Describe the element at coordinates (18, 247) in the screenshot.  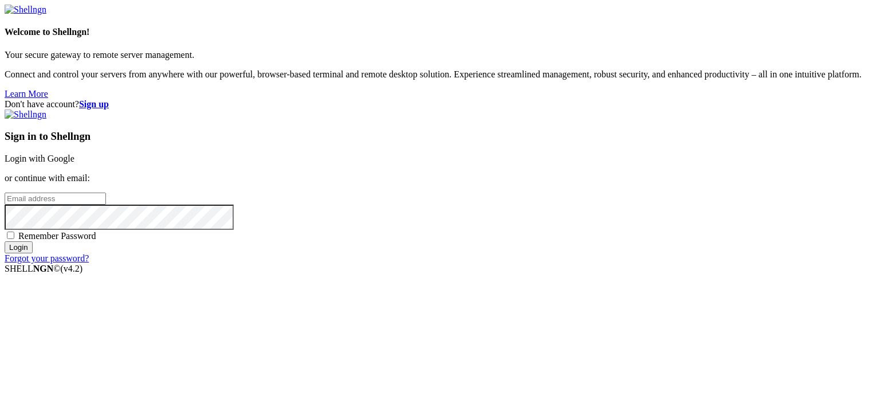
I see `input: Login` at that location.